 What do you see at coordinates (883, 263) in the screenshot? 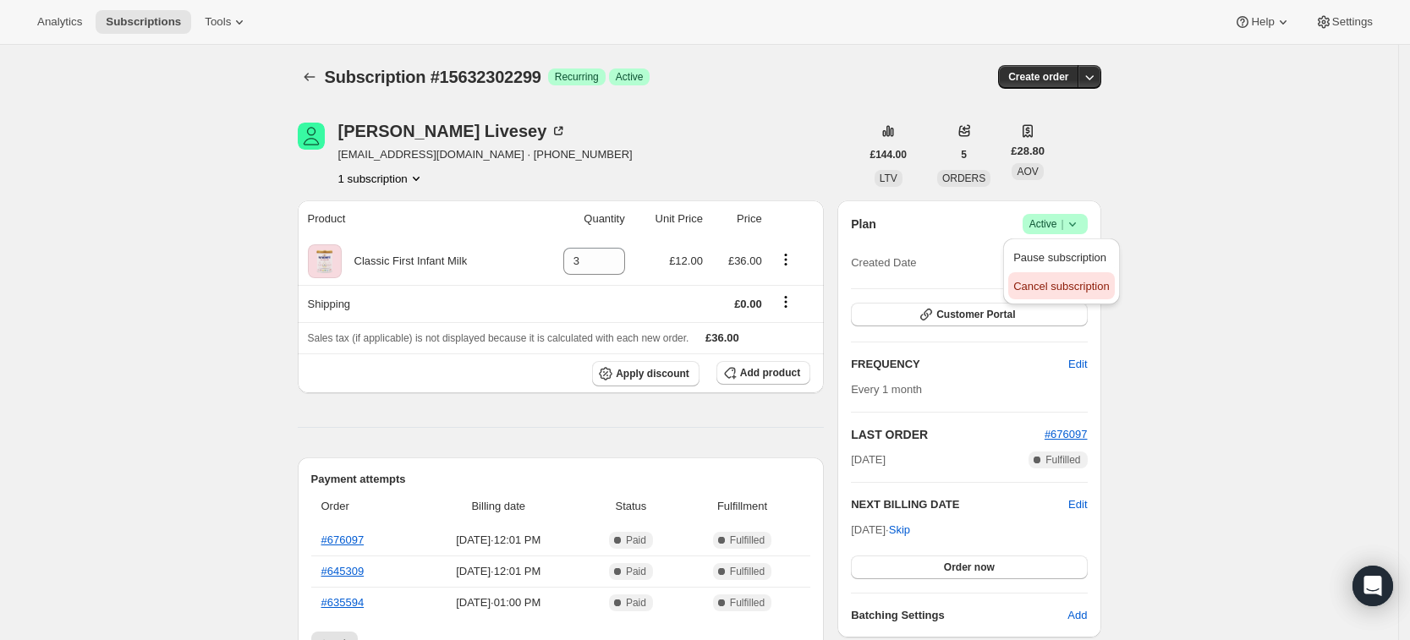
I see `span: Created Date` at bounding box center [883, 263].